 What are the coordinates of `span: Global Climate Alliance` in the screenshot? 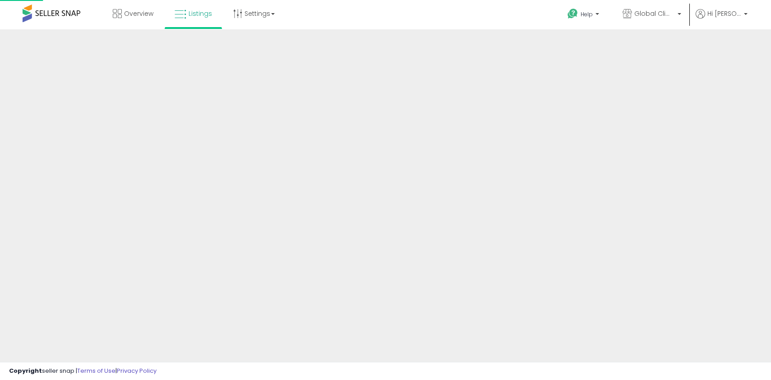 It's located at (655, 14).